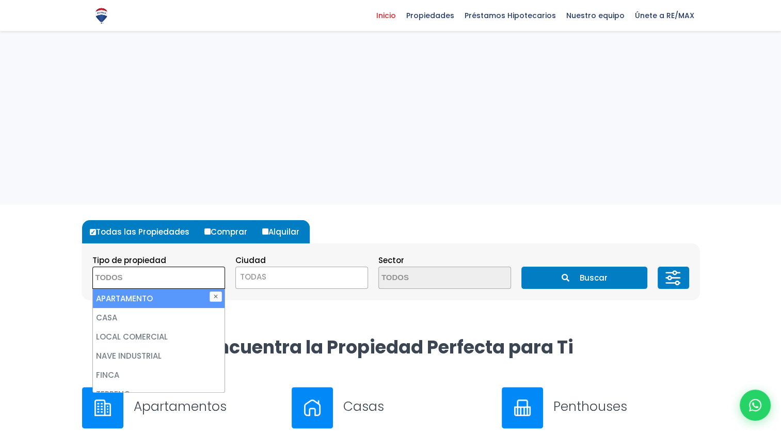  What do you see at coordinates (430, 15) in the screenshot?
I see `span: Propiedades` at bounding box center [430, 15].